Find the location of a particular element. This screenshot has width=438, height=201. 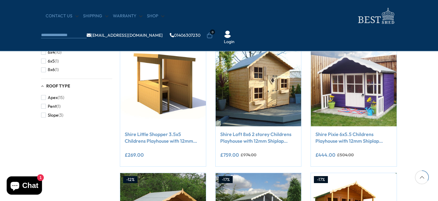

a: Warranty is located at coordinates (127, 16).